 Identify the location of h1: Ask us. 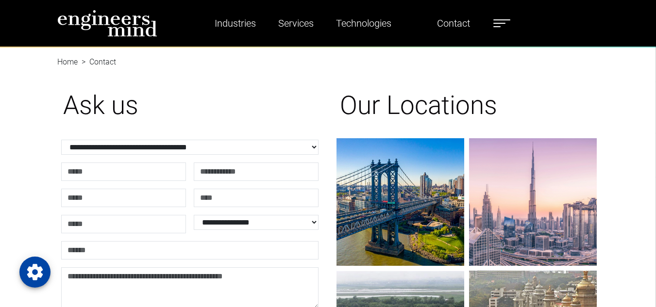
(190, 106).